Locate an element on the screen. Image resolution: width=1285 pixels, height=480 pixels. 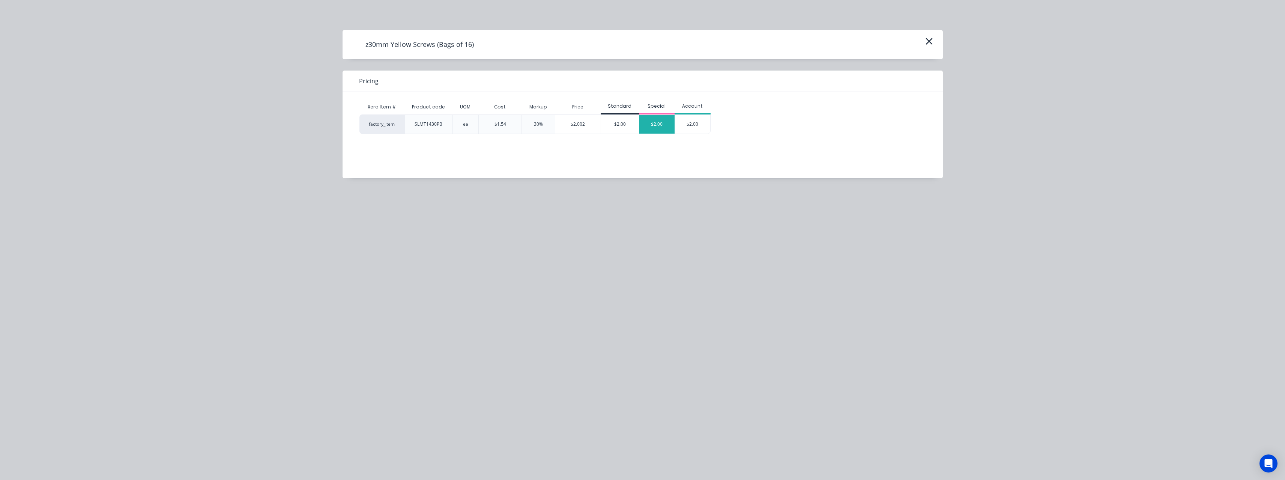
div: ea is located at coordinates (466, 124).